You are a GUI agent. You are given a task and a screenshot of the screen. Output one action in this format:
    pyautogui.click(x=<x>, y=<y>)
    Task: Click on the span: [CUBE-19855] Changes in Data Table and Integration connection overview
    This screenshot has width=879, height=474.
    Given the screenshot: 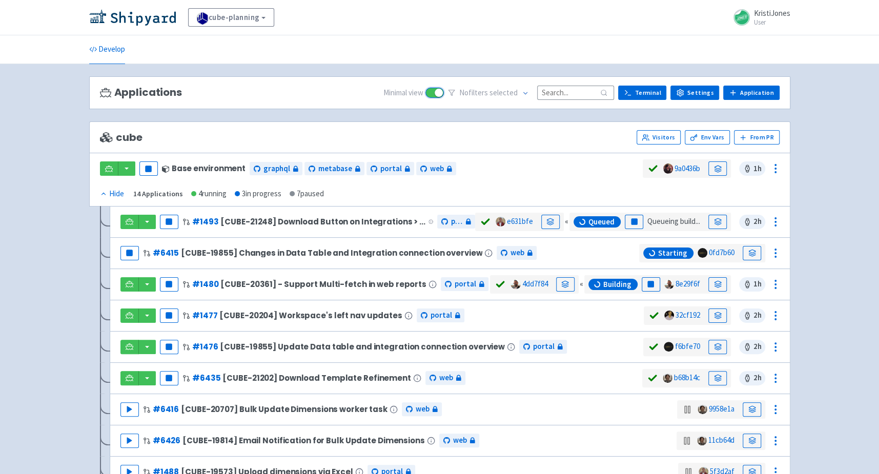 What is the action you would take?
    pyautogui.click(x=332, y=253)
    